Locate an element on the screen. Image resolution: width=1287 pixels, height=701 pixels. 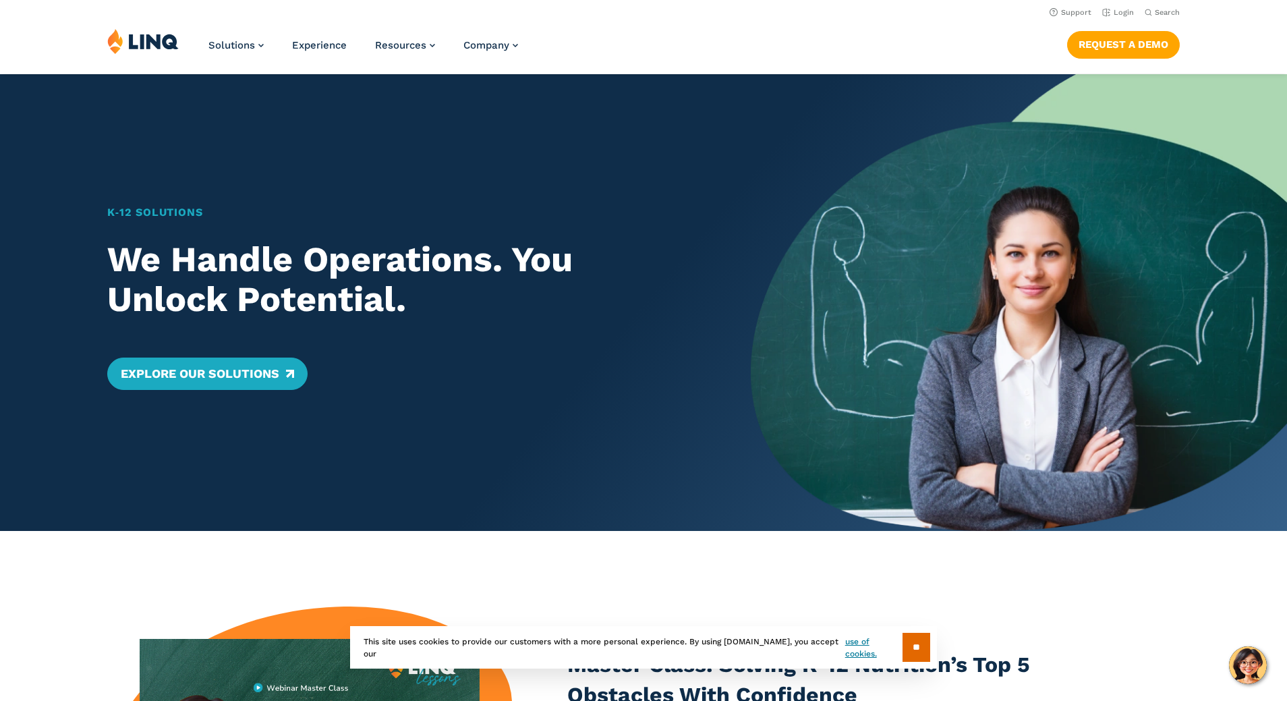
img: Home Banner is located at coordinates (1019, 302).